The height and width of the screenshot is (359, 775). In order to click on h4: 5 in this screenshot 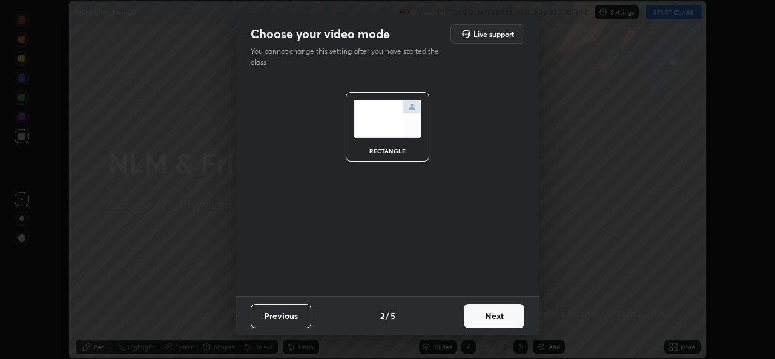, I will do `click(393, 315)`.